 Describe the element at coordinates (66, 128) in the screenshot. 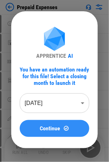

I see `img: Continue` at that location.